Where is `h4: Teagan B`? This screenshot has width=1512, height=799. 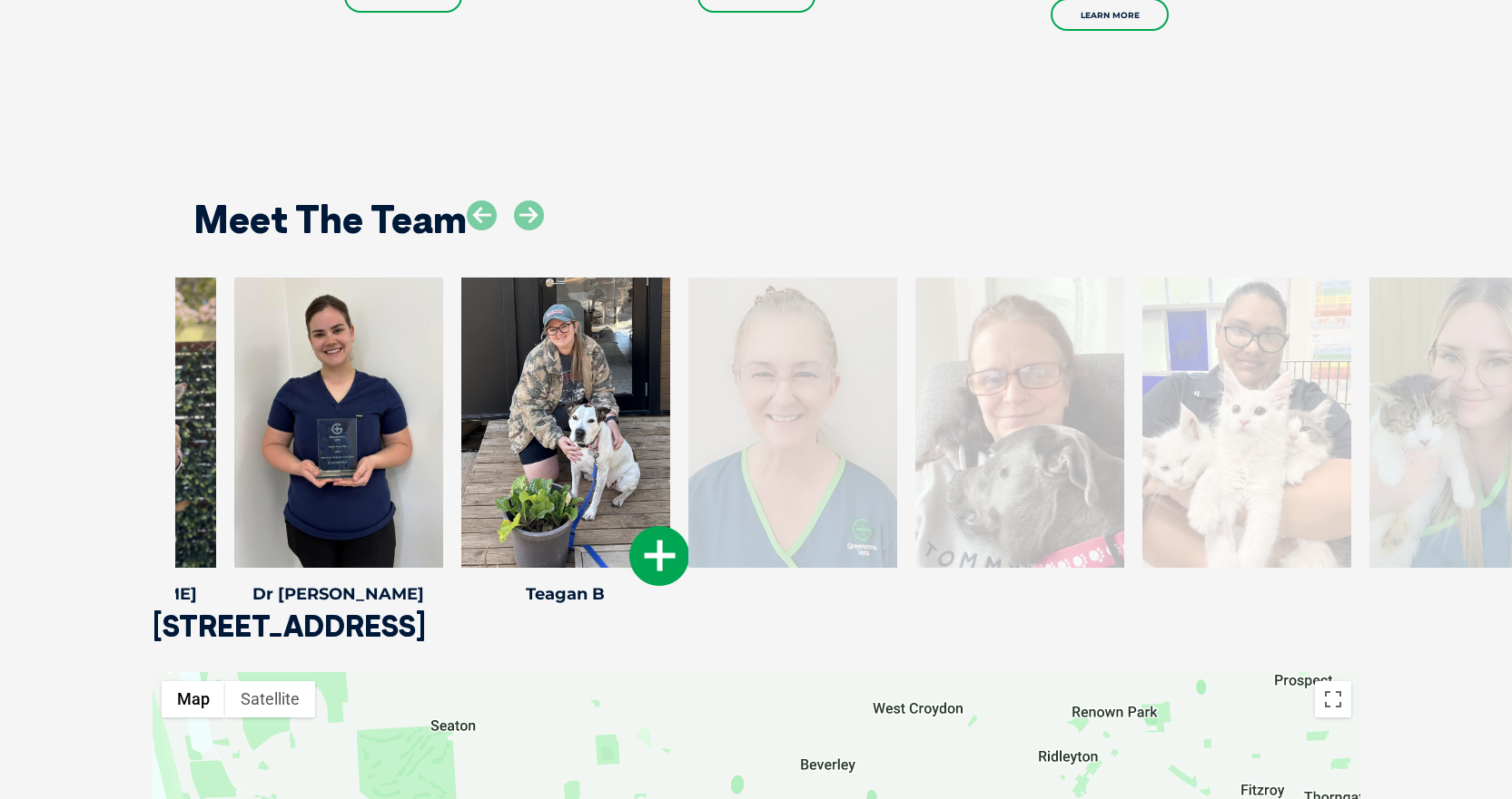
h4: Teagan B is located at coordinates (566, 595).